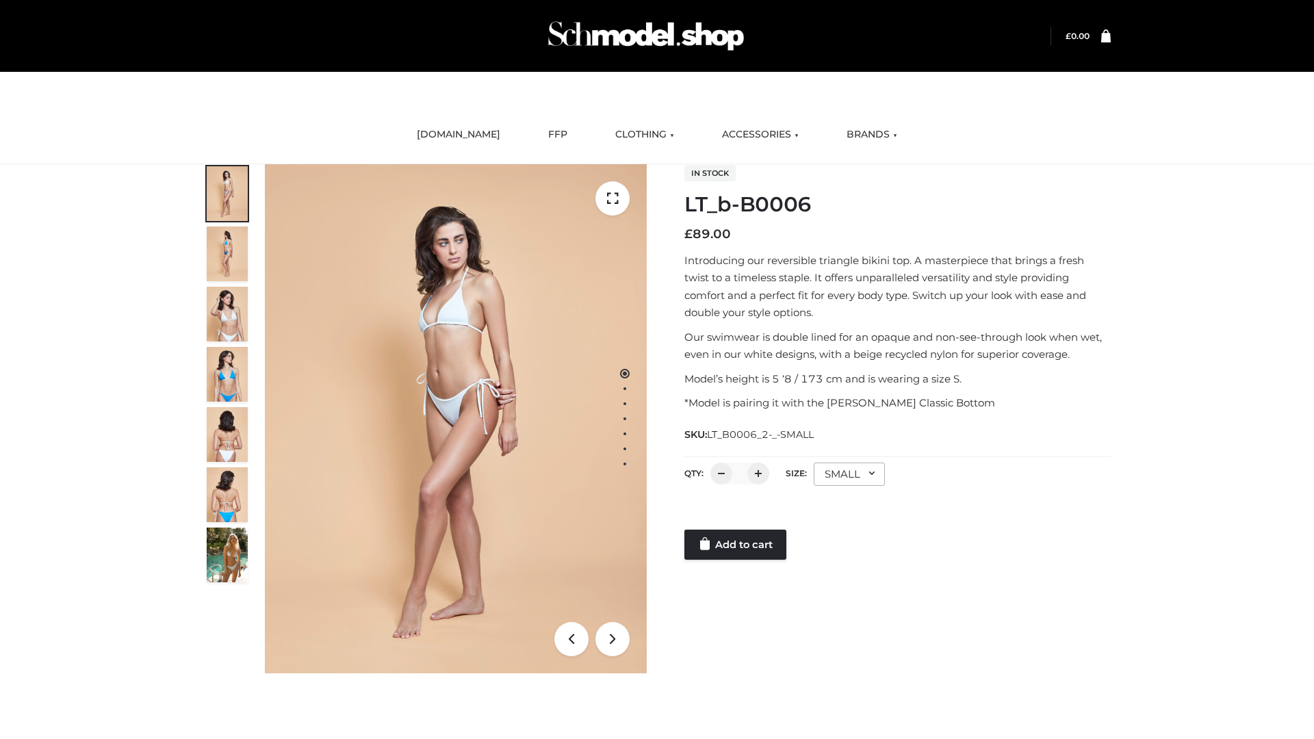 This screenshot has height=739, width=1314. I want to click on span: SKU:, so click(749, 435).